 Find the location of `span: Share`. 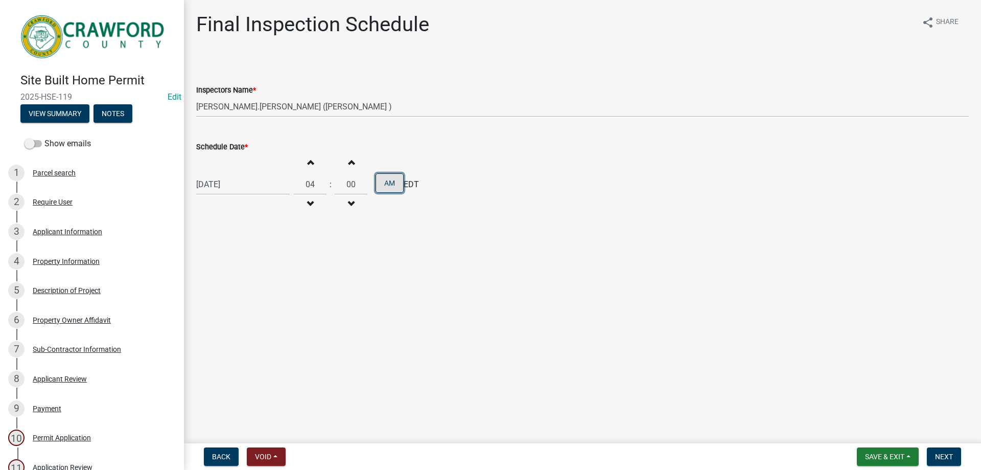

span: Share is located at coordinates (948, 22).